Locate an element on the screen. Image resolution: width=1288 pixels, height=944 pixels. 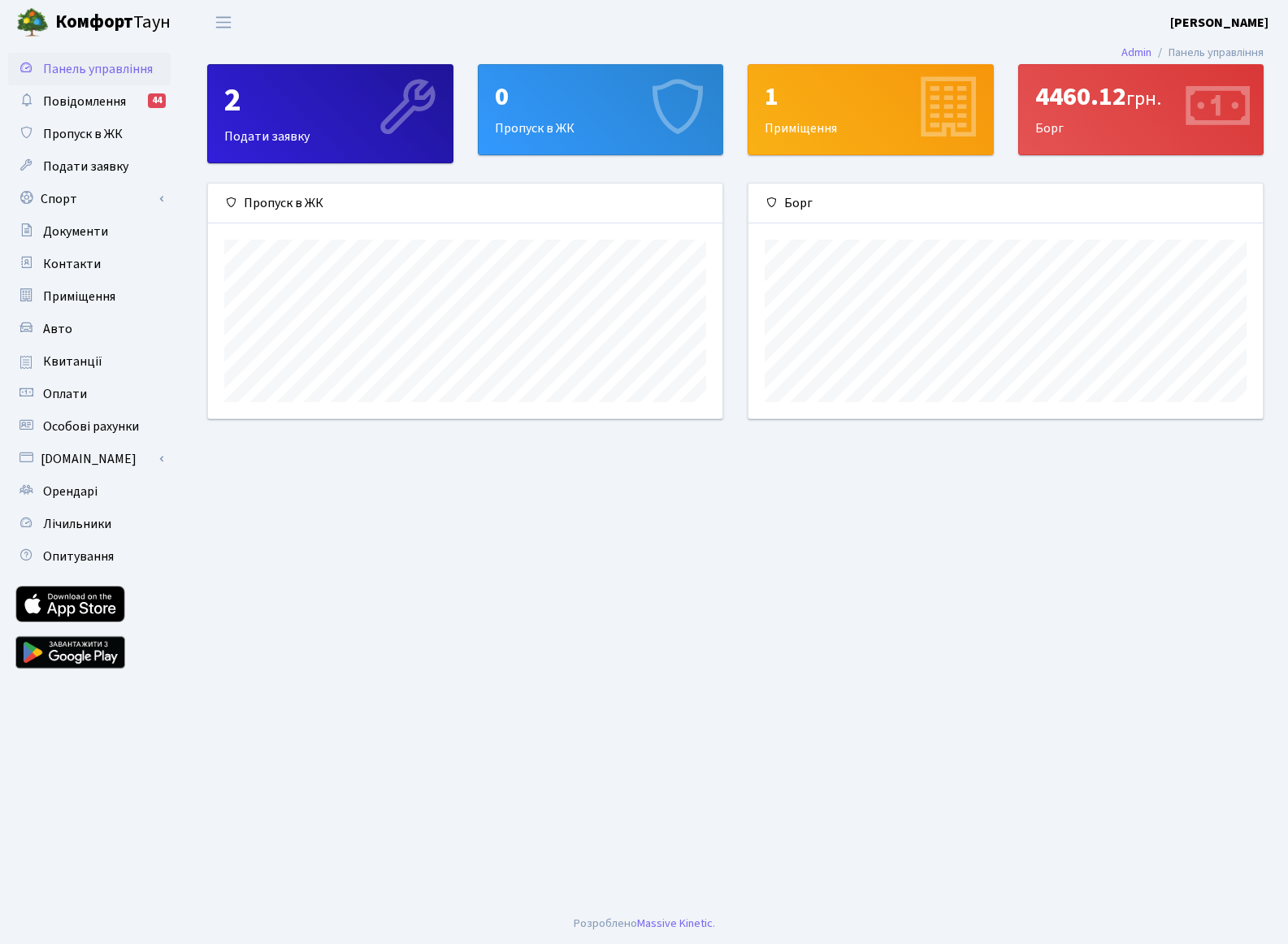
span: Подати заявку is located at coordinates (85, 167).